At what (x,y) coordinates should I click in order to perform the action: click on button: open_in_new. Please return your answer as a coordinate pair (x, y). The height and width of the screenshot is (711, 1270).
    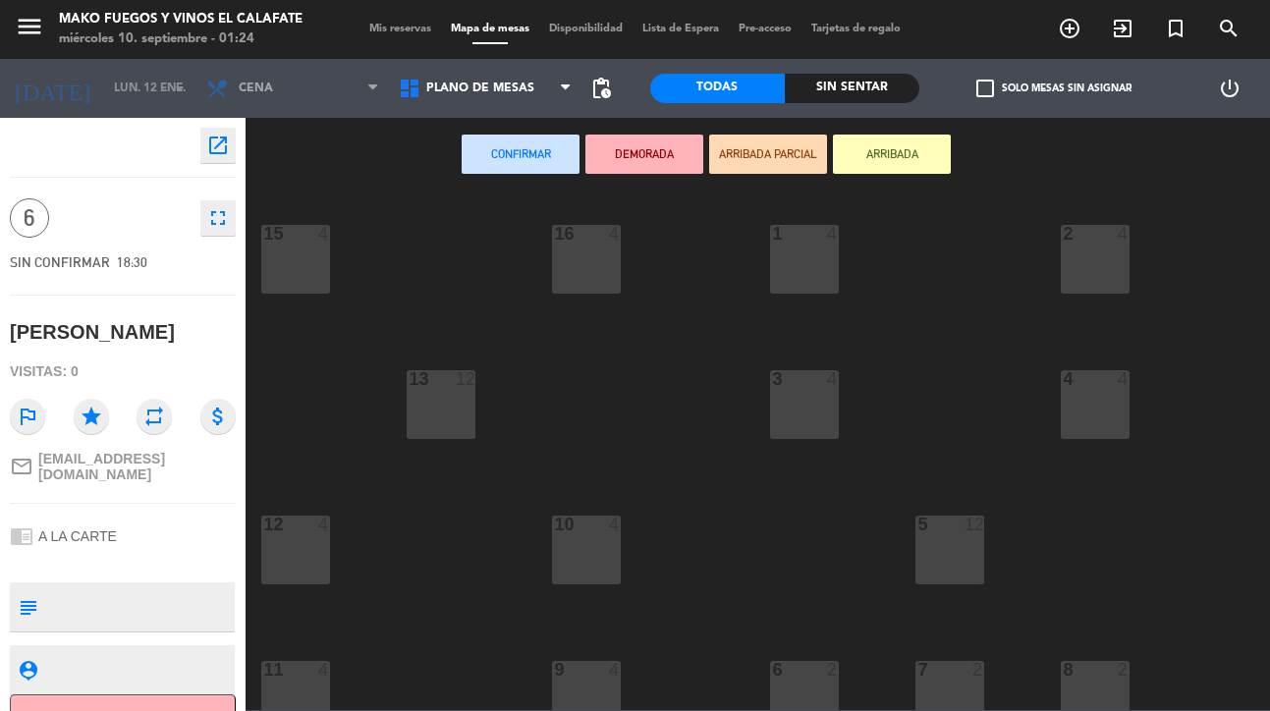
    Looking at the image, I should click on (218, 145).